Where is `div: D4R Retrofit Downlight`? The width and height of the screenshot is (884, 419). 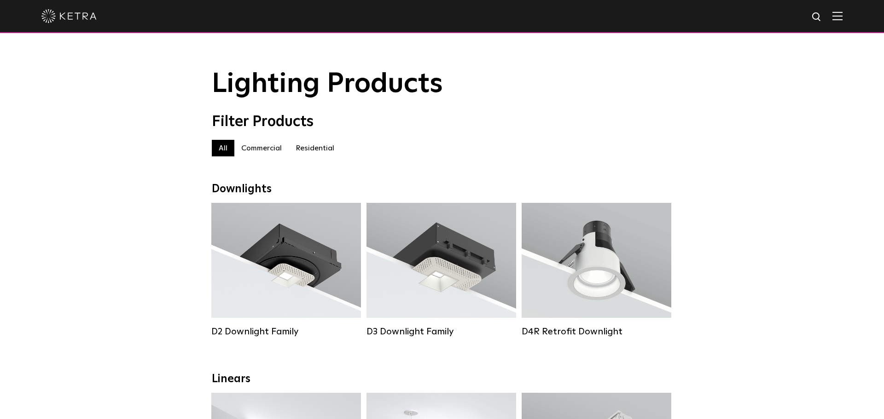
div: D4R Retrofit Downlight is located at coordinates (596, 332).